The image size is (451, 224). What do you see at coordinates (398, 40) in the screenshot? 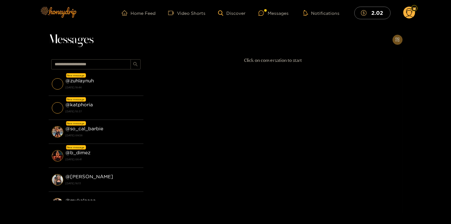
I see `button: appstore-add` at bounding box center [398, 40].